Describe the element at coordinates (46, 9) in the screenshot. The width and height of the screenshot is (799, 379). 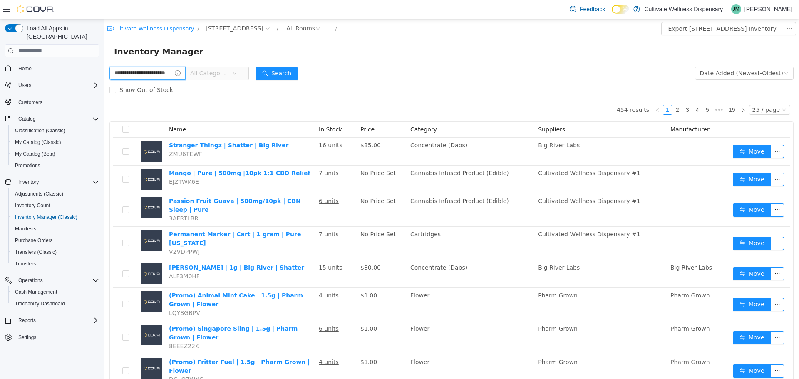
I see `a: icon: shopCultivate Wellness Dispensary` at that location.